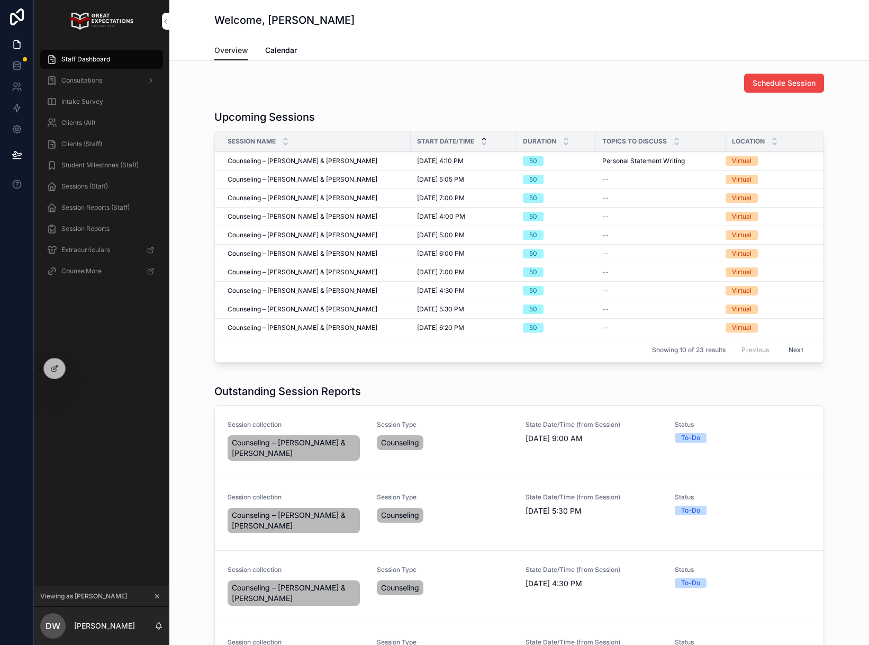 The image size is (869, 645). I want to click on span: Start Date/Time, so click(446, 141).